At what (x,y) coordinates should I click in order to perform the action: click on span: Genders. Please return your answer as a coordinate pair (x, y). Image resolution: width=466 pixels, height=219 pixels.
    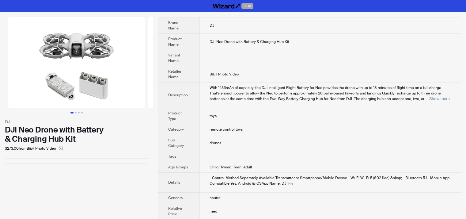
    Looking at the image, I should click on (175, 198).